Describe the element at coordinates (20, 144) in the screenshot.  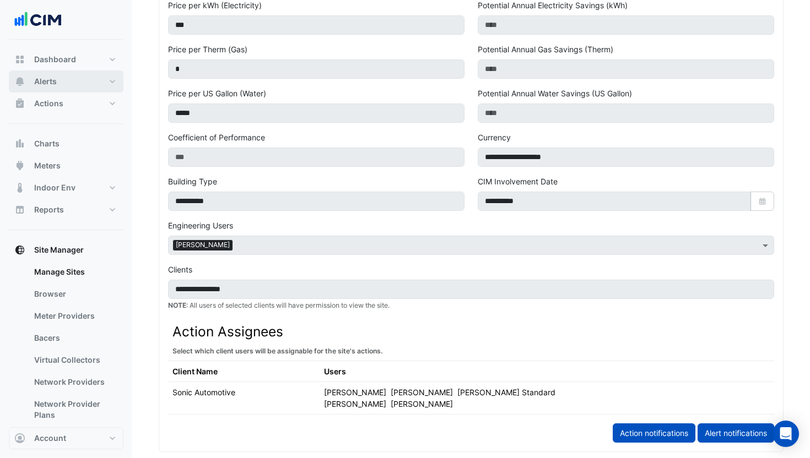
I see `app-icon: Charts` at that location.